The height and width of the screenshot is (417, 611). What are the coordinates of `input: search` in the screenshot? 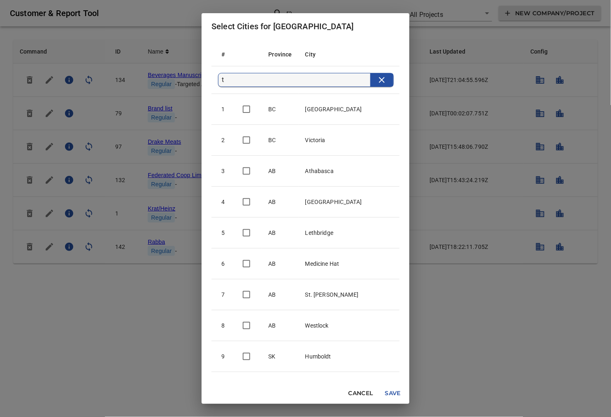 It's located at (296, 80).